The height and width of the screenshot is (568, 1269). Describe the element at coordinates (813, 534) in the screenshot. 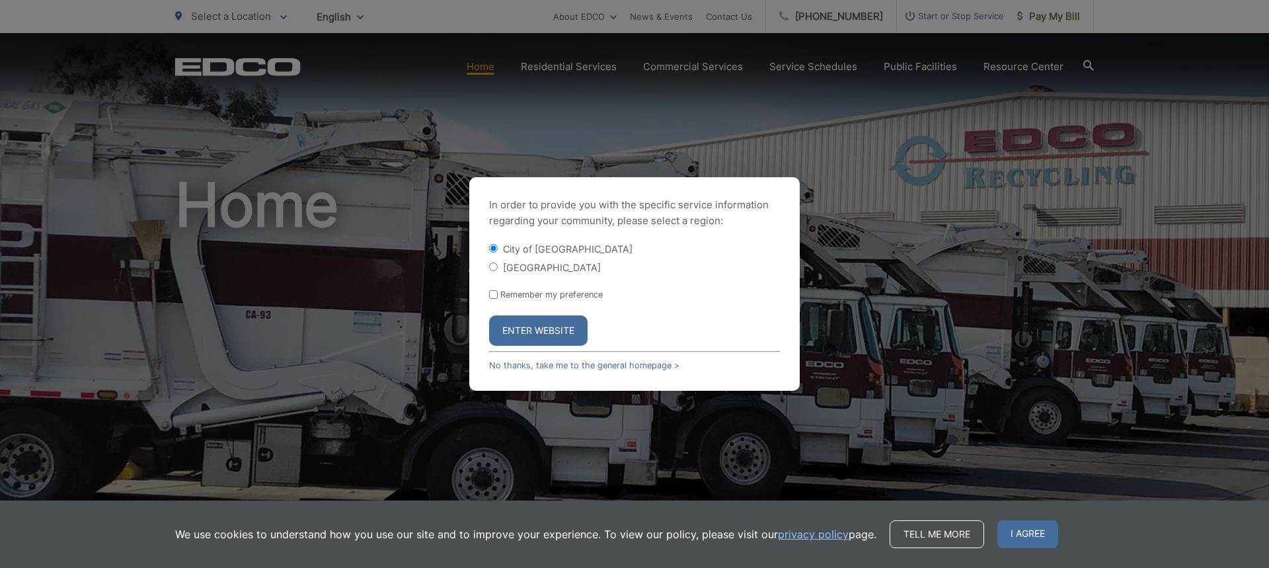

I see `a: privacy policy` at that location.